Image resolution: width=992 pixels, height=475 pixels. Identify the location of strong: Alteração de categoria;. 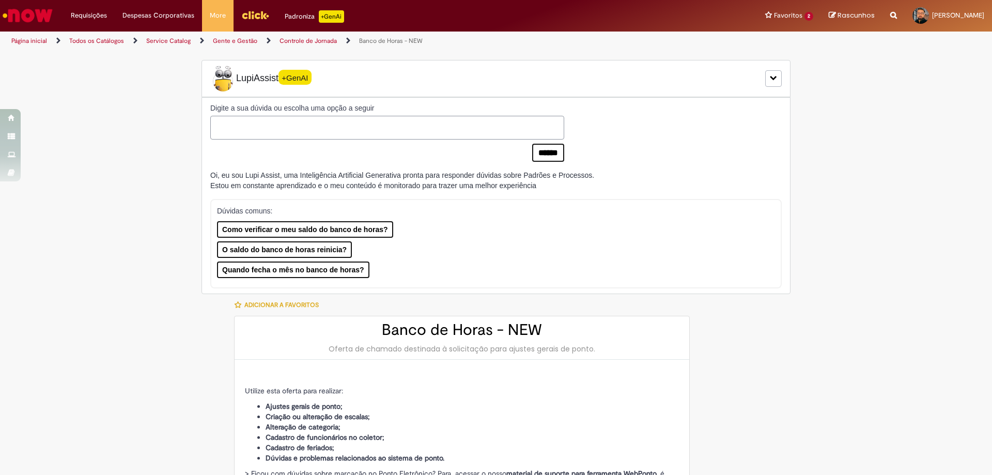
(303, 427).